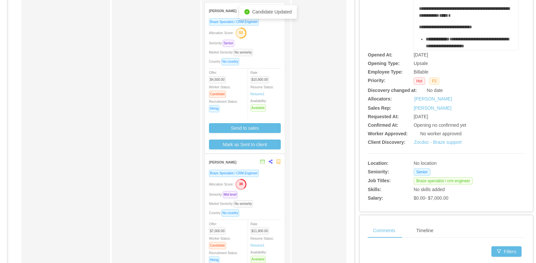  Describe the element at coordinates (453, 163) in the screenshot. I see `div: No location` at that location.